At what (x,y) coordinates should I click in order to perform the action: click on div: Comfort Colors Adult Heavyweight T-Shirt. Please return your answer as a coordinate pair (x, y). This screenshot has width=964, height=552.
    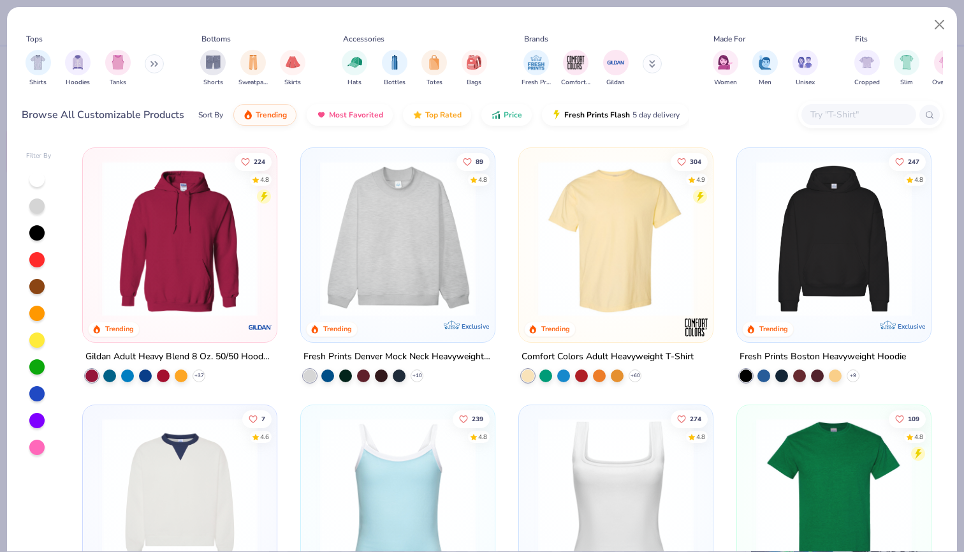
    Looking at the image, I should click on (608, 356).